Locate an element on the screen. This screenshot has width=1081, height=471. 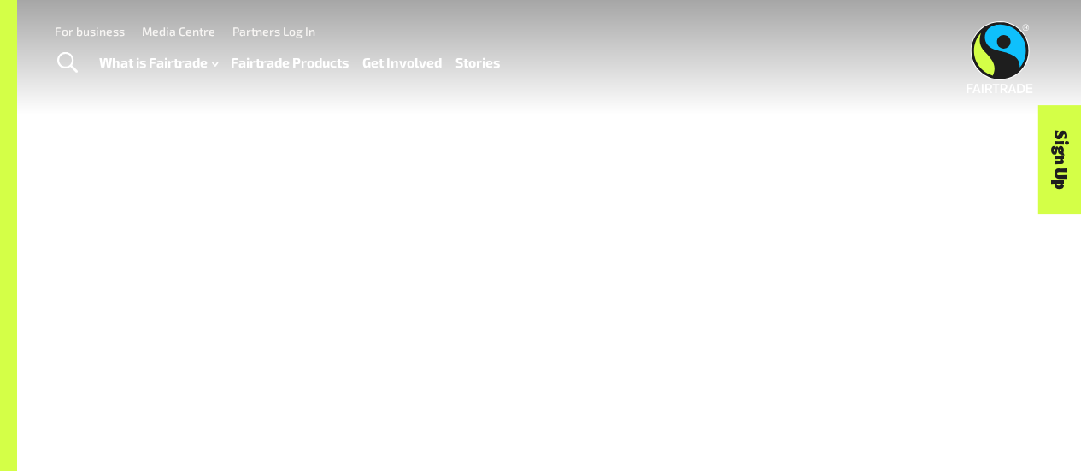
a: Get Involved is located at coordinates (401, 62).